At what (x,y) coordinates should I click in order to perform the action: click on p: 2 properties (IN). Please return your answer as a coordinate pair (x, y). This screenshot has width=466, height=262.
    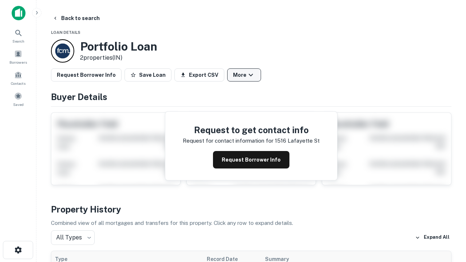
    Looking at the image, I should click on (119, 58).